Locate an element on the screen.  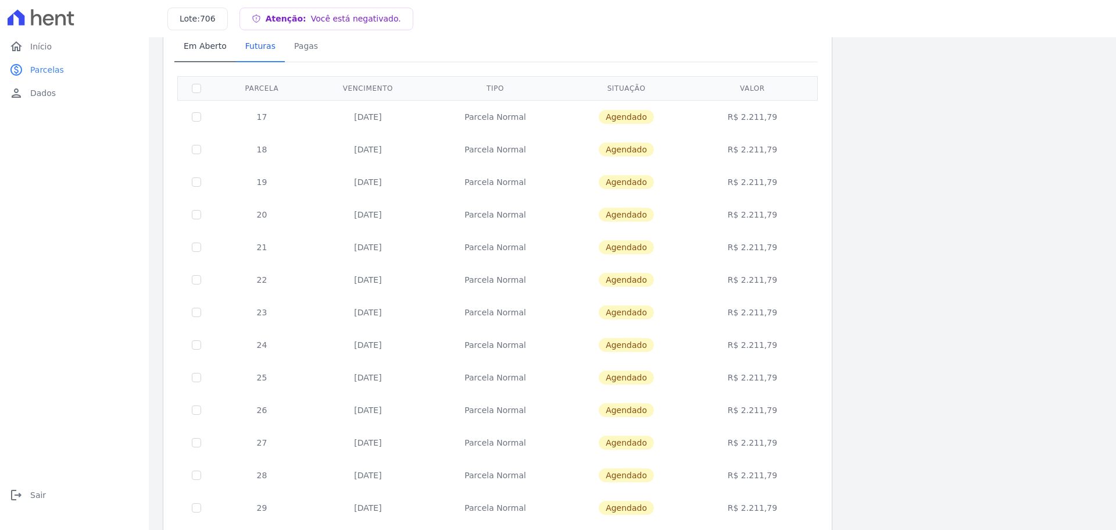
td: 29 is located at coordinates (262, 508).